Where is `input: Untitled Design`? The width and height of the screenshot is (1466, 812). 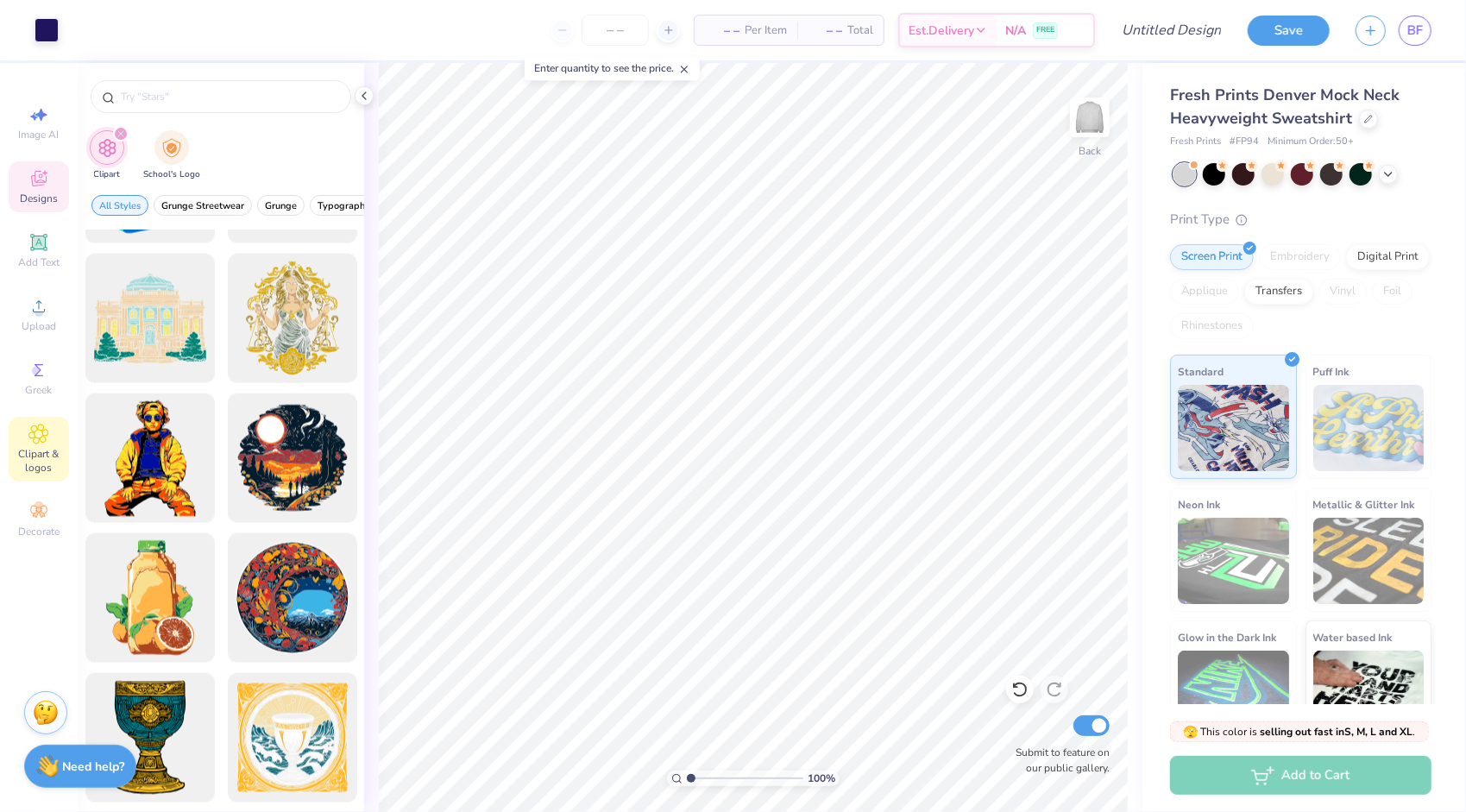 input: Untitled Design is located at coordinates (1171, 30).